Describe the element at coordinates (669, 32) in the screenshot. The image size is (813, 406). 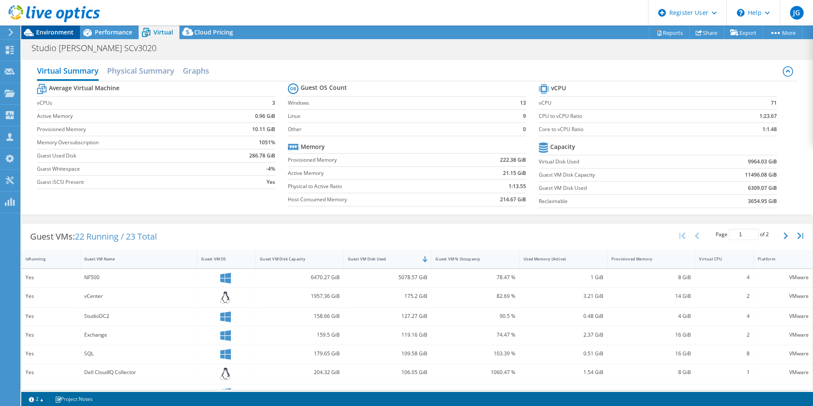
I see `a: Reports` at that location.